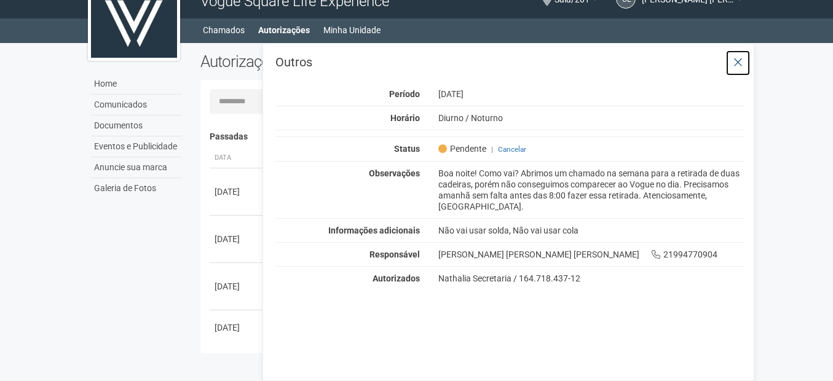  Describe the element at coordinates (407, 149) in the screenshot. I see `strong: Status` at that location.